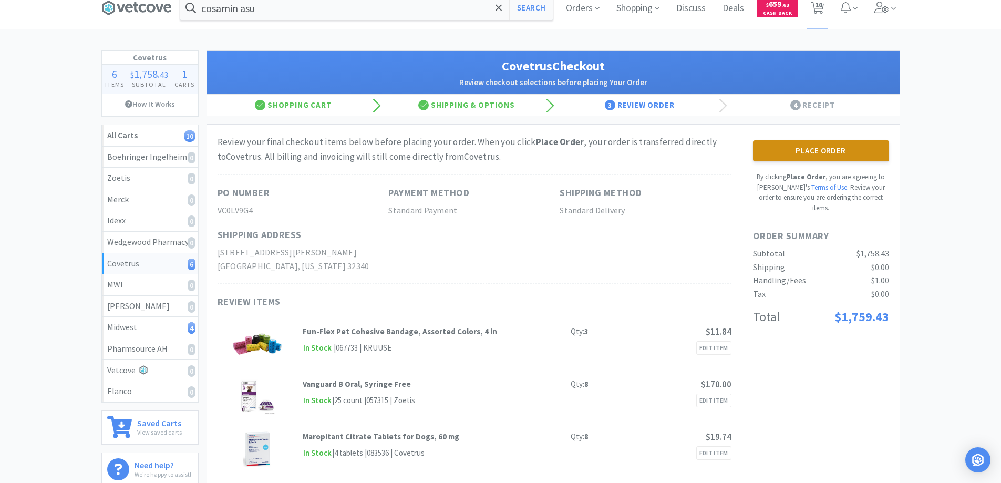  What do you see at coordinates (389, 400) in the screenshot?
I see `div: | 057315 | Zoetis` at bounding box center [389, 400].